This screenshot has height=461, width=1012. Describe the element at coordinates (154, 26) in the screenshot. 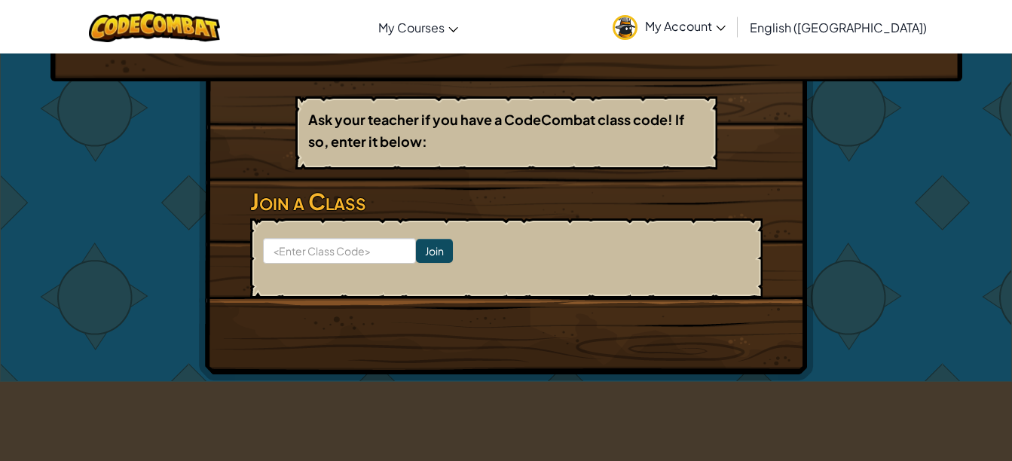

I see `a: CodeCombat logo` at that location.